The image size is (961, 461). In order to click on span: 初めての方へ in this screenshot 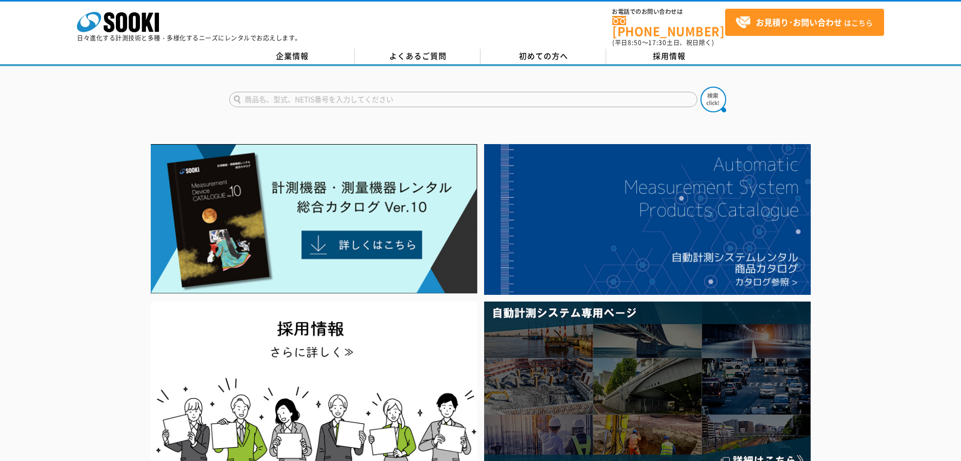, I will do `click(544, 56)`.